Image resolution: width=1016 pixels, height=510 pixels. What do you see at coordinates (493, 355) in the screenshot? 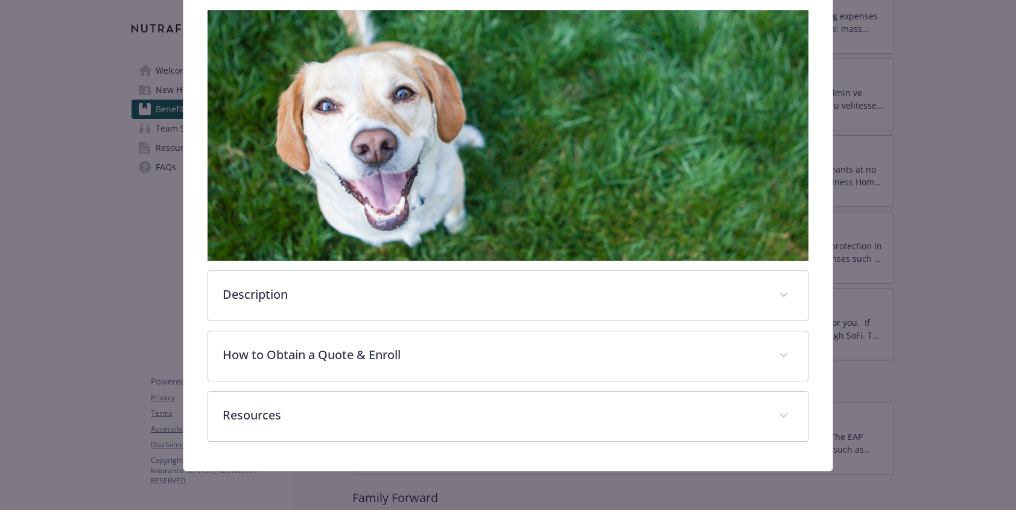
I see `p: How to Obtain a Quote & Enroll` at bounding box center [493, 355].